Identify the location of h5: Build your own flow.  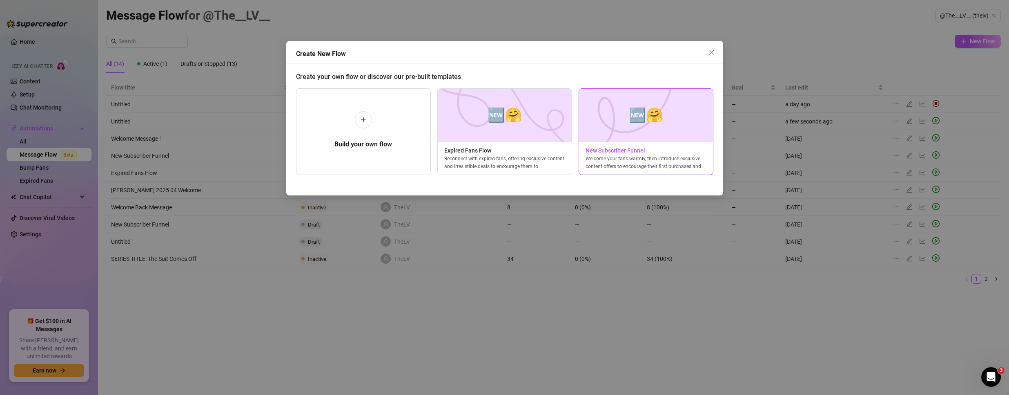
(363, 144).